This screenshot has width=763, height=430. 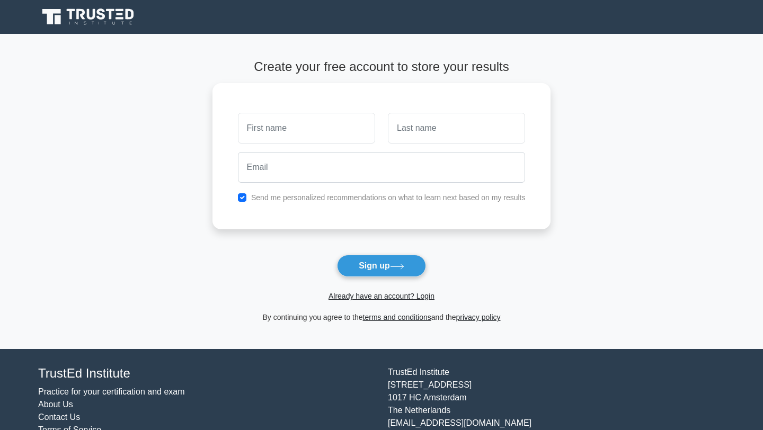 I want to click on input: Last name, so click(x=456, y=128).